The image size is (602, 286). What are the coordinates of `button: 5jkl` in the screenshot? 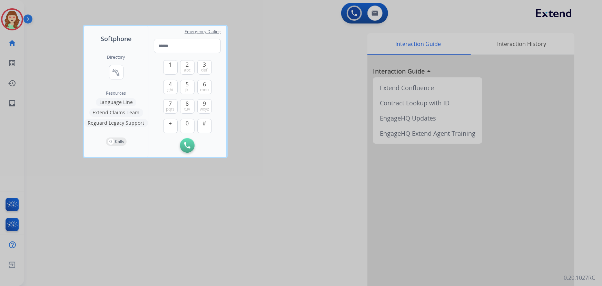 It's located at (187, 87).